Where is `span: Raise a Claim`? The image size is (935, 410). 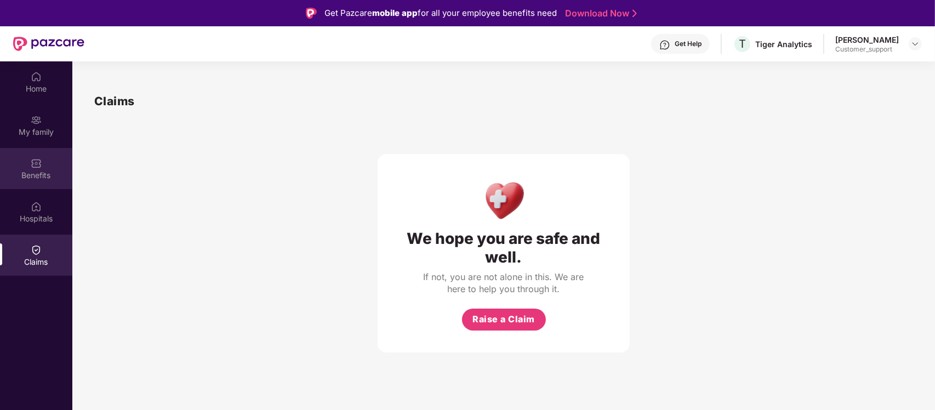 span: Raise a Claim is located at coordinates (504, 319).